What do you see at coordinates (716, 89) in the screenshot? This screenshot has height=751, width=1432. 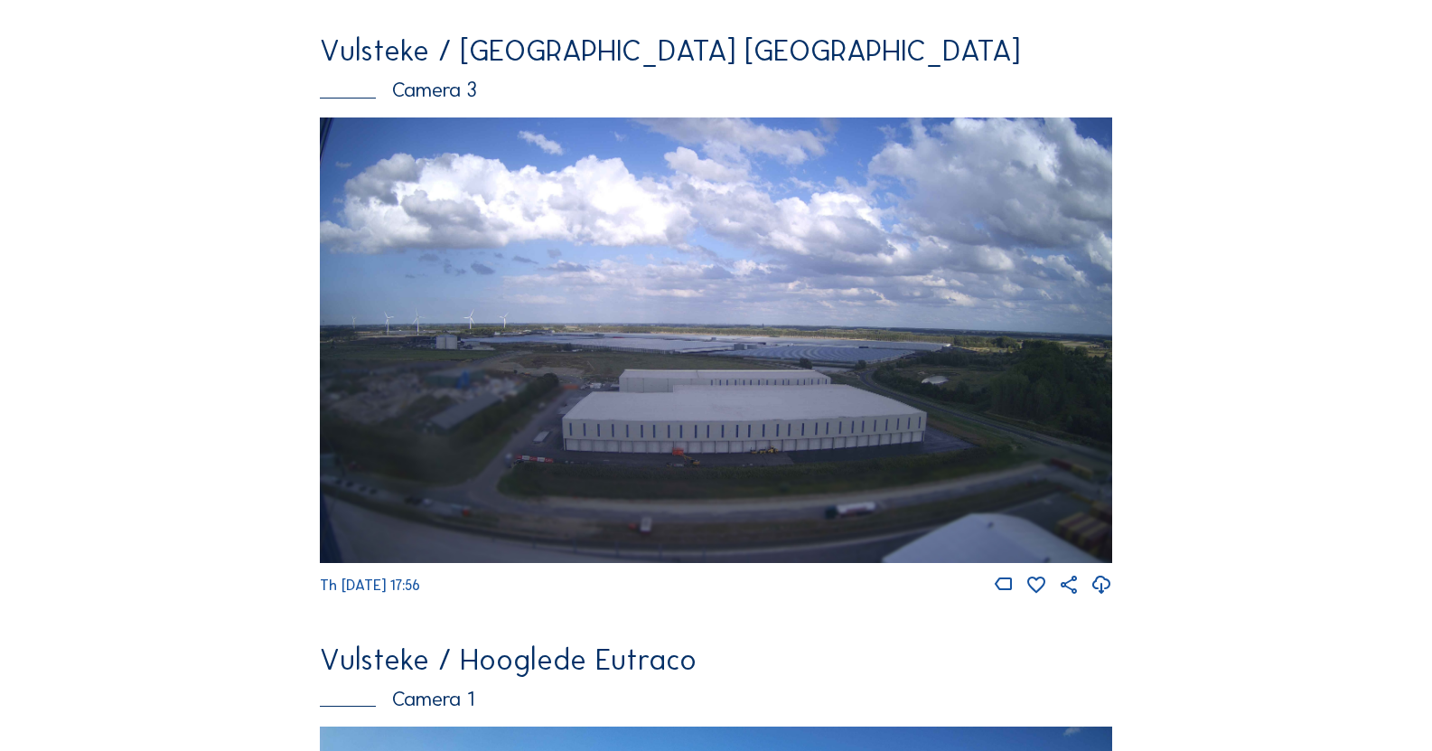 I see `div: Camera 3` at bounding box center [716, 89].